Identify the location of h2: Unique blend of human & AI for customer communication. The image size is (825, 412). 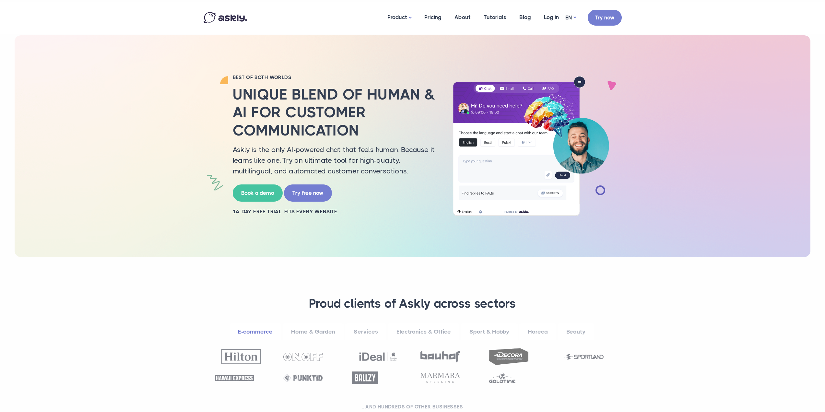
(335, 112).